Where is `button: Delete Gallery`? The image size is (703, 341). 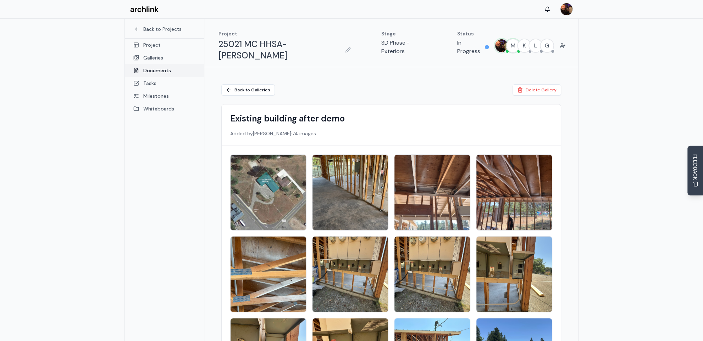 button: Delete Gallery is located at coordinates (537, 90).